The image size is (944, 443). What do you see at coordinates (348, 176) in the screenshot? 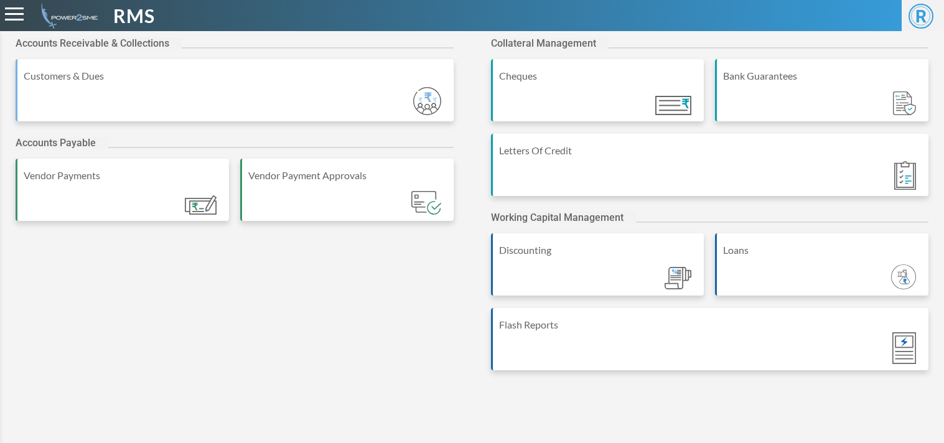
I see `div: Vendor Payment Approvals` at bounding box center [348, 176].